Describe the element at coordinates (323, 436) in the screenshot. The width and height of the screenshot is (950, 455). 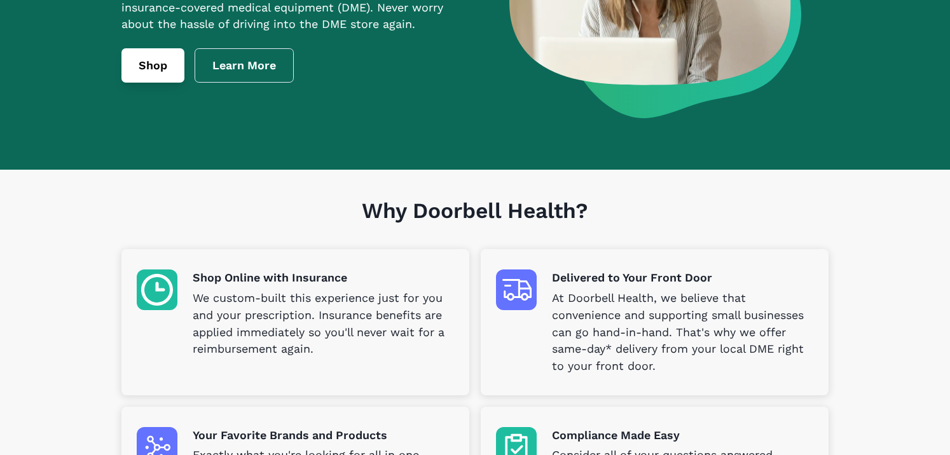
I see `p: Your Favorite Brands and Products` at that location.